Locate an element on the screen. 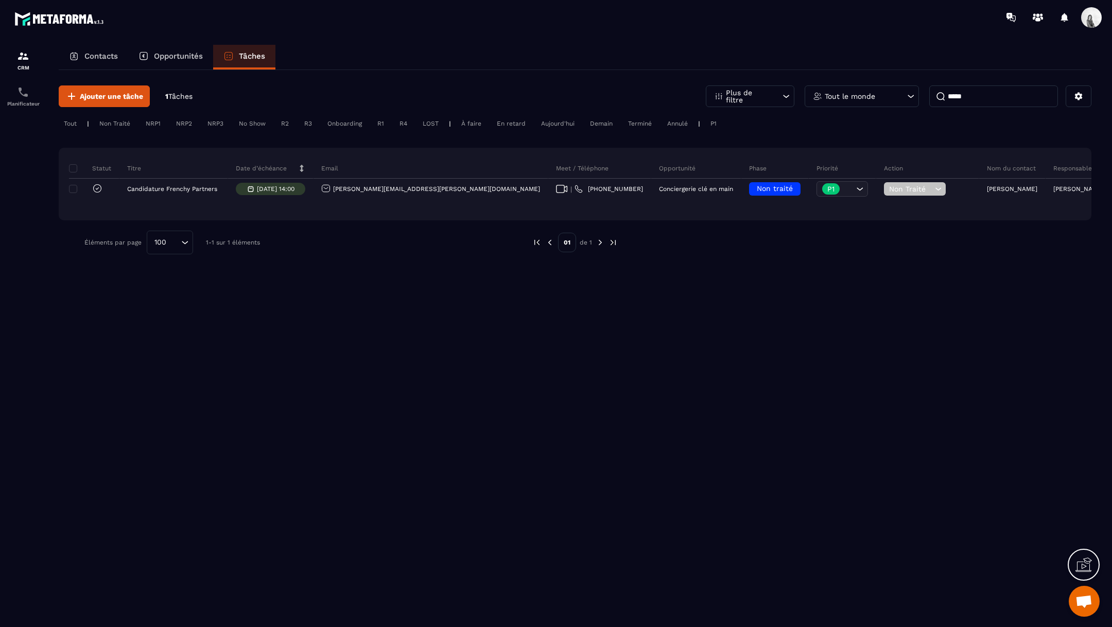  p: Nom du contact is located at coordinates (1011, 168).